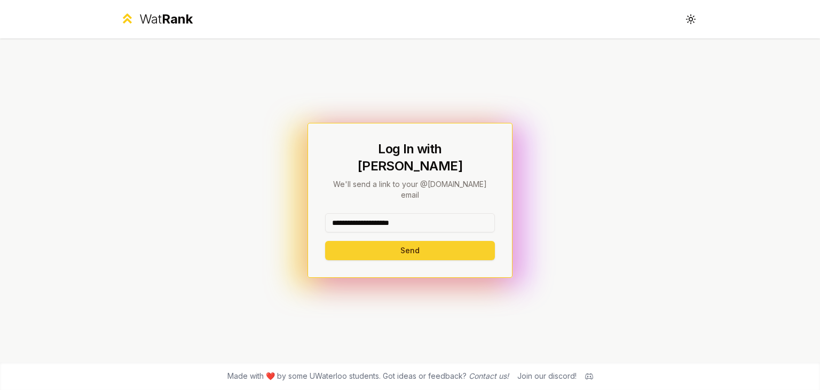 The width and height of the screenshot is (820, 390). What do you see at coordinates (410, 250) in the screenshot?
I see `button: Send` at bounding box center [410, 250].